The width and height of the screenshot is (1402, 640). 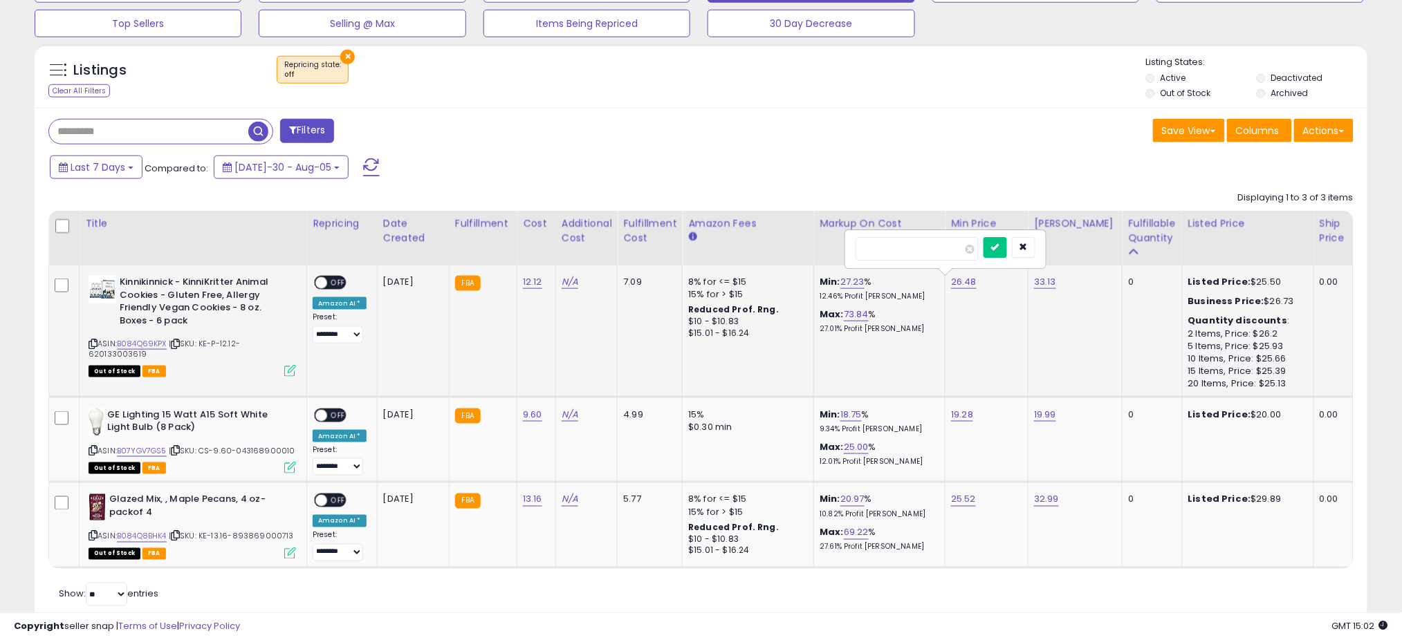 What do you see at coordinates (1333, 231) in the screenshot?
I see `div: Ship Price` at bounding box center [1333, 231].